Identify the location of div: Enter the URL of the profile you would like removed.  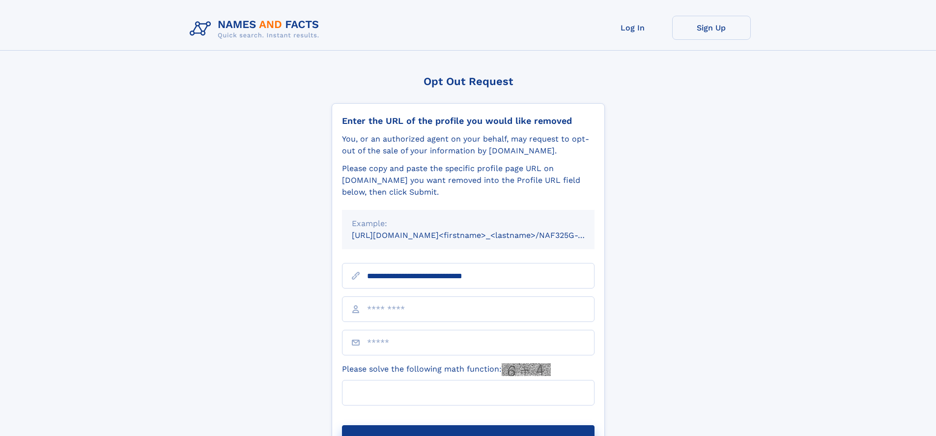
(468, 121).